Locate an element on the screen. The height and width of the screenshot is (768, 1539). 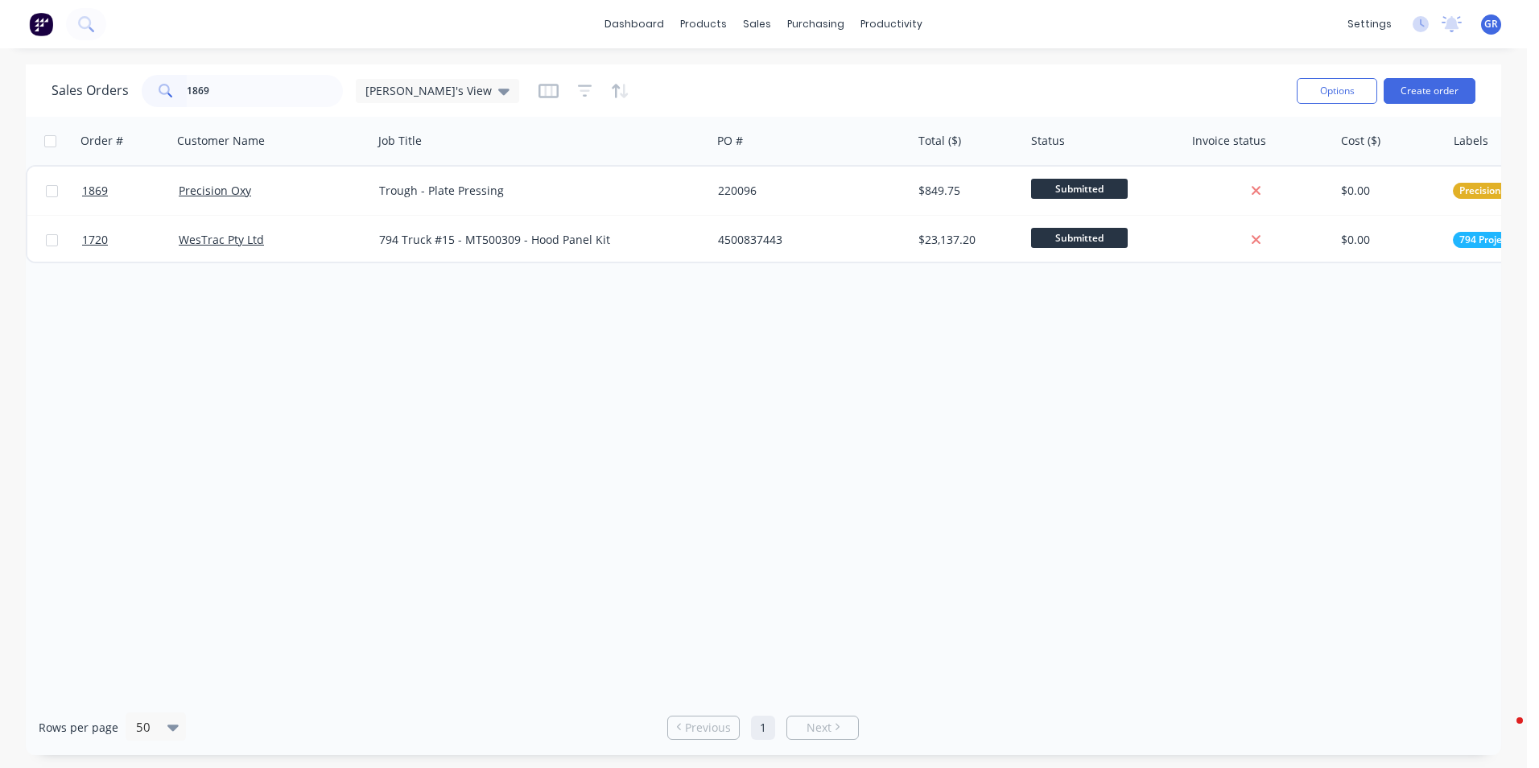
div: 4500837443 is located at coordinates (807, 240).